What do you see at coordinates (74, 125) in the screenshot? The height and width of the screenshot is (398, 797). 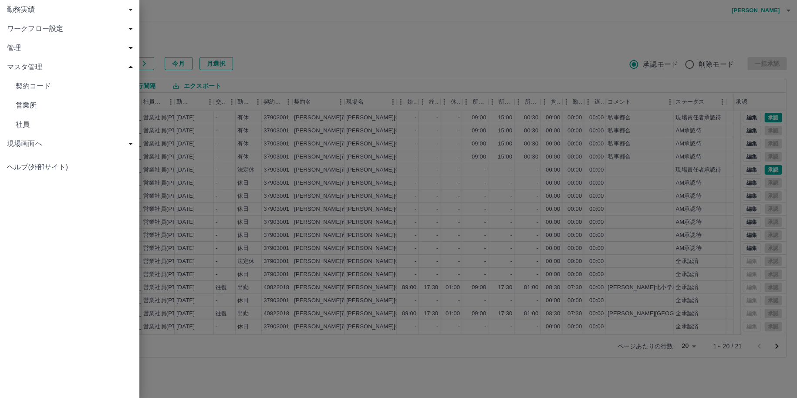 I see `span: 社員` at bounding box center [74, 125].